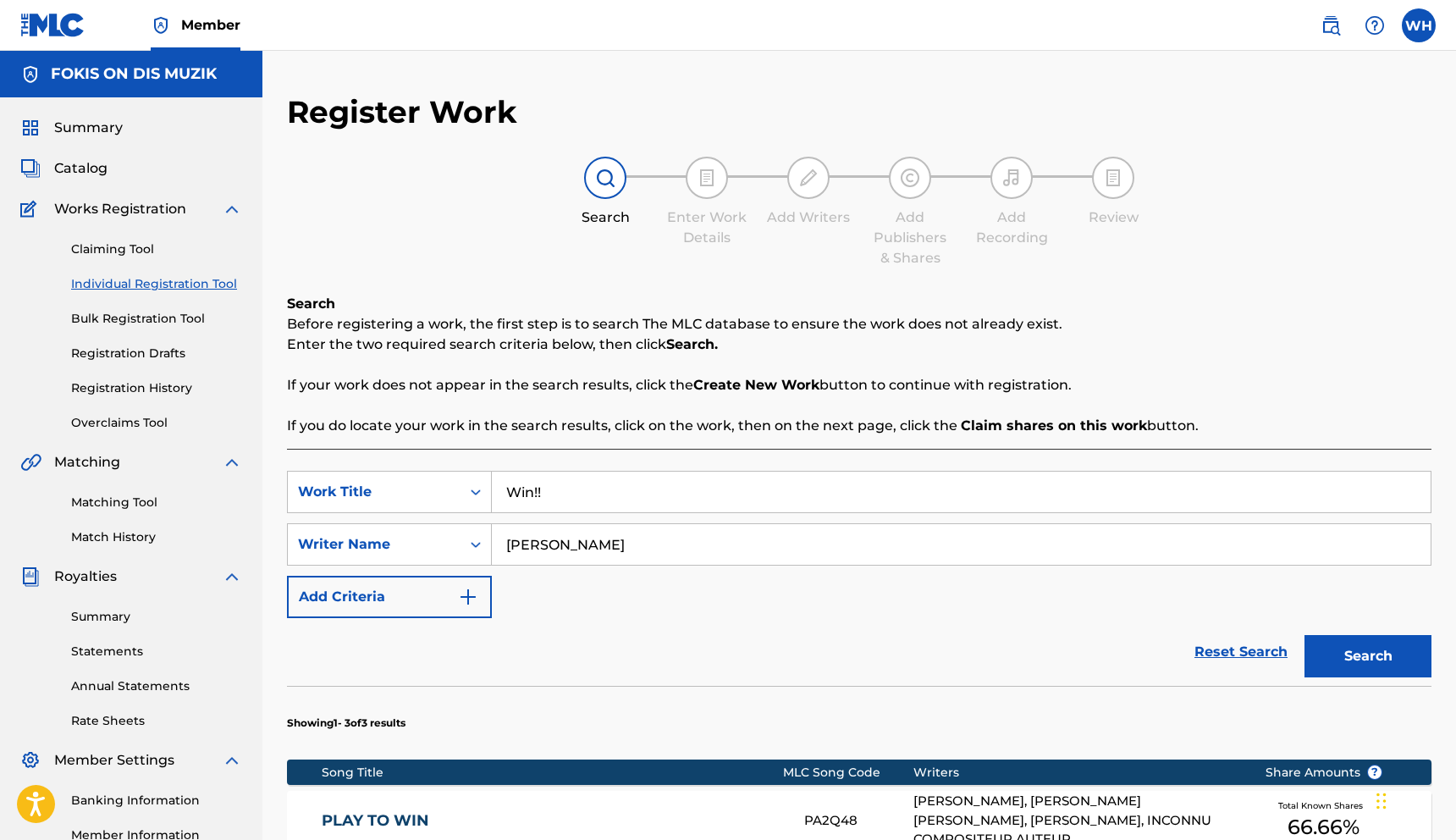 This screenshot has width=1456, height=840. Describe the element at coordinates (468, 597) in the screenshot. I see `img: 9d2ae6d4665cec9f34b9.svg` at that location.